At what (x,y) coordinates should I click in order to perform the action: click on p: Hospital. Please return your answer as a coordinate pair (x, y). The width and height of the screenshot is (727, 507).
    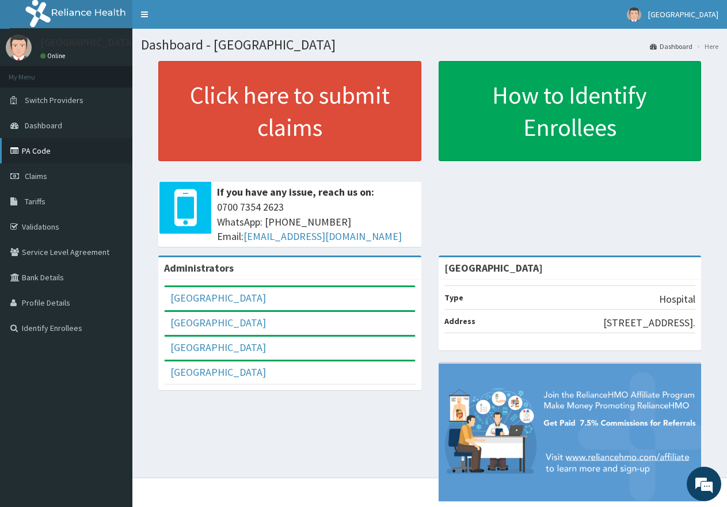
    Looking at the image, I should click on (677, 299).